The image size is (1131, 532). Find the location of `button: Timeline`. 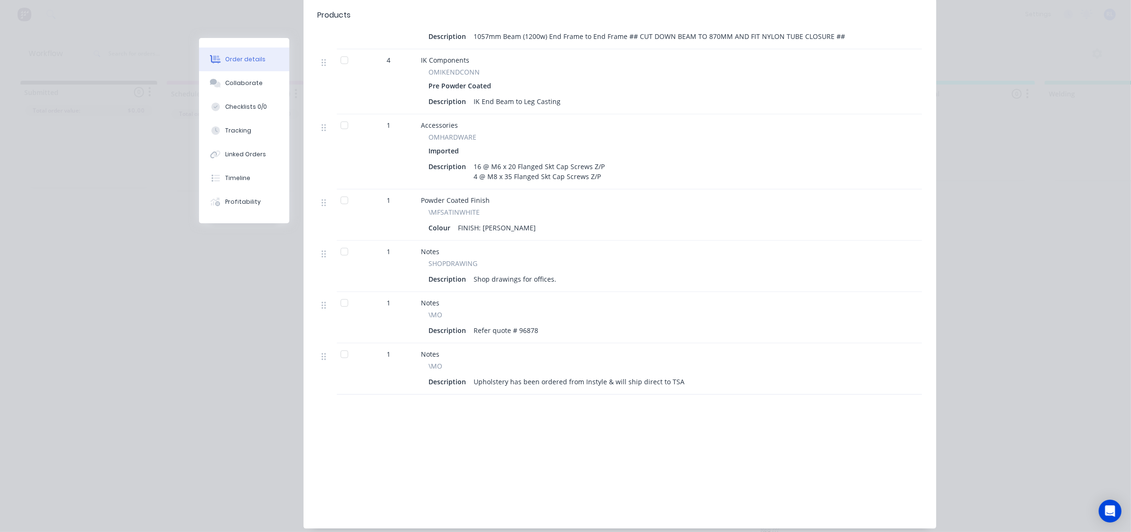

button: Timeline is located at coordinates (244, 178).